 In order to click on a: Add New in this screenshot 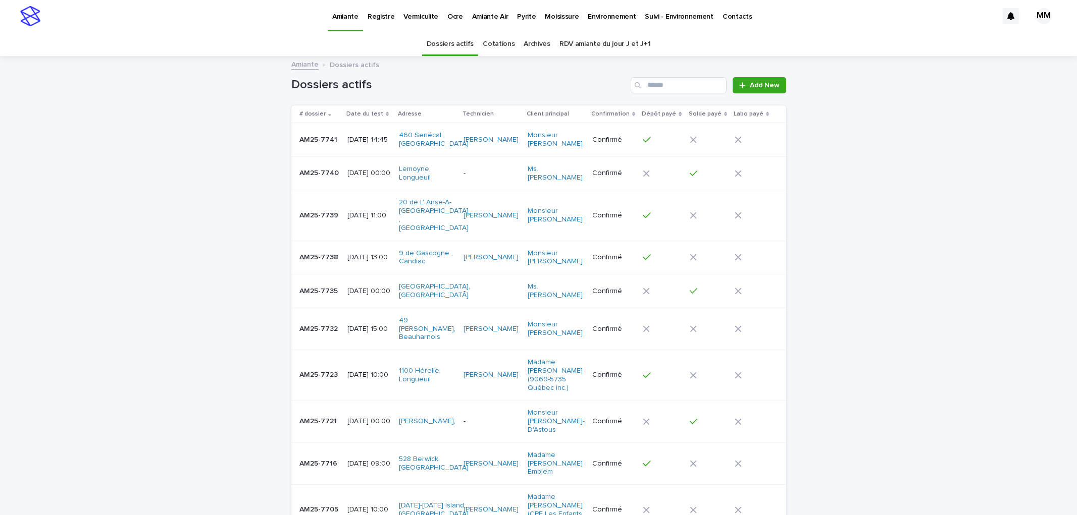, I will do `click(759, 85)`.